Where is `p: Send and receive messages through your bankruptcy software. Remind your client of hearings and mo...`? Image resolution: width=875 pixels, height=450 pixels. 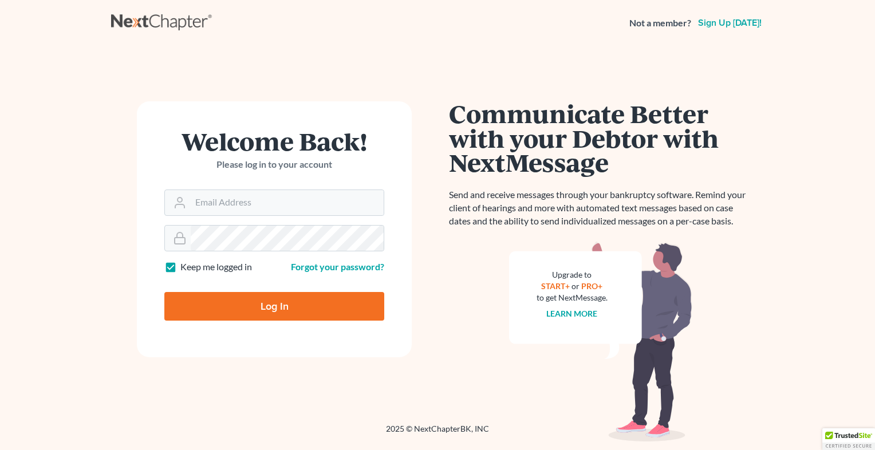
p: Send and receive messages through your bankruptcy software. Remind your client of hearings and mo... is located at coordinates (600, 208).